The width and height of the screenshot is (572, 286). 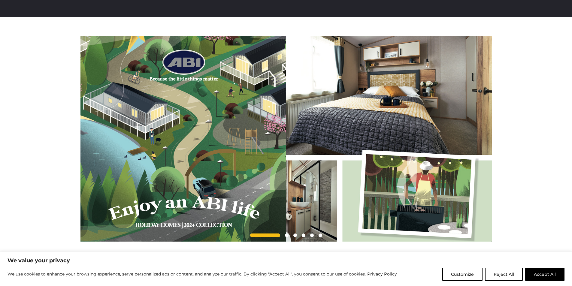 I want to click on img: 01-ABI-brochure-cover, so click(x=183, y=139).